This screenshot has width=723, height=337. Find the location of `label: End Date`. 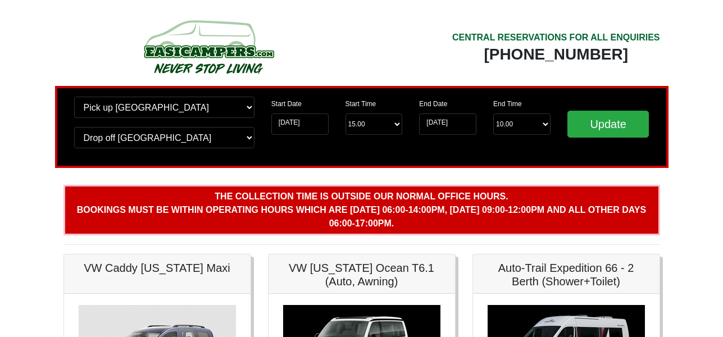

label: End Date is located at coordinates (433, 104).